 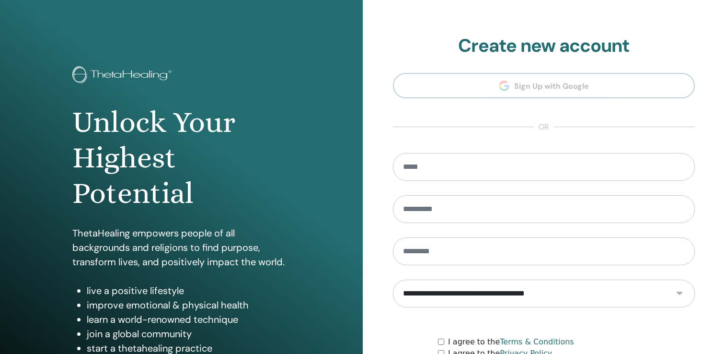 I want to click on li: learn a world-renowned technique, so click(x=188, y=319).